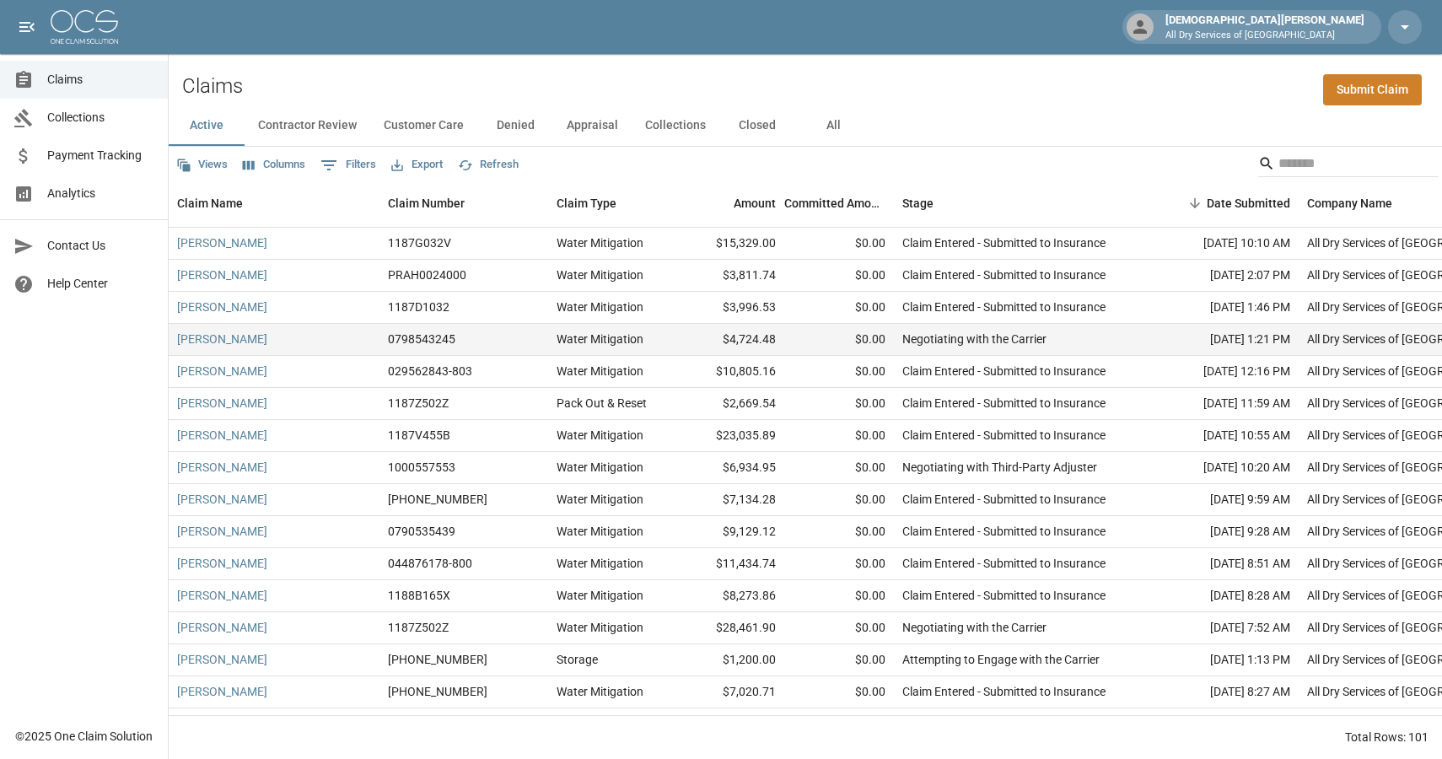 This screenshot has width=1442, height=759. I want to click on button: open drawer, so click(27, 27).